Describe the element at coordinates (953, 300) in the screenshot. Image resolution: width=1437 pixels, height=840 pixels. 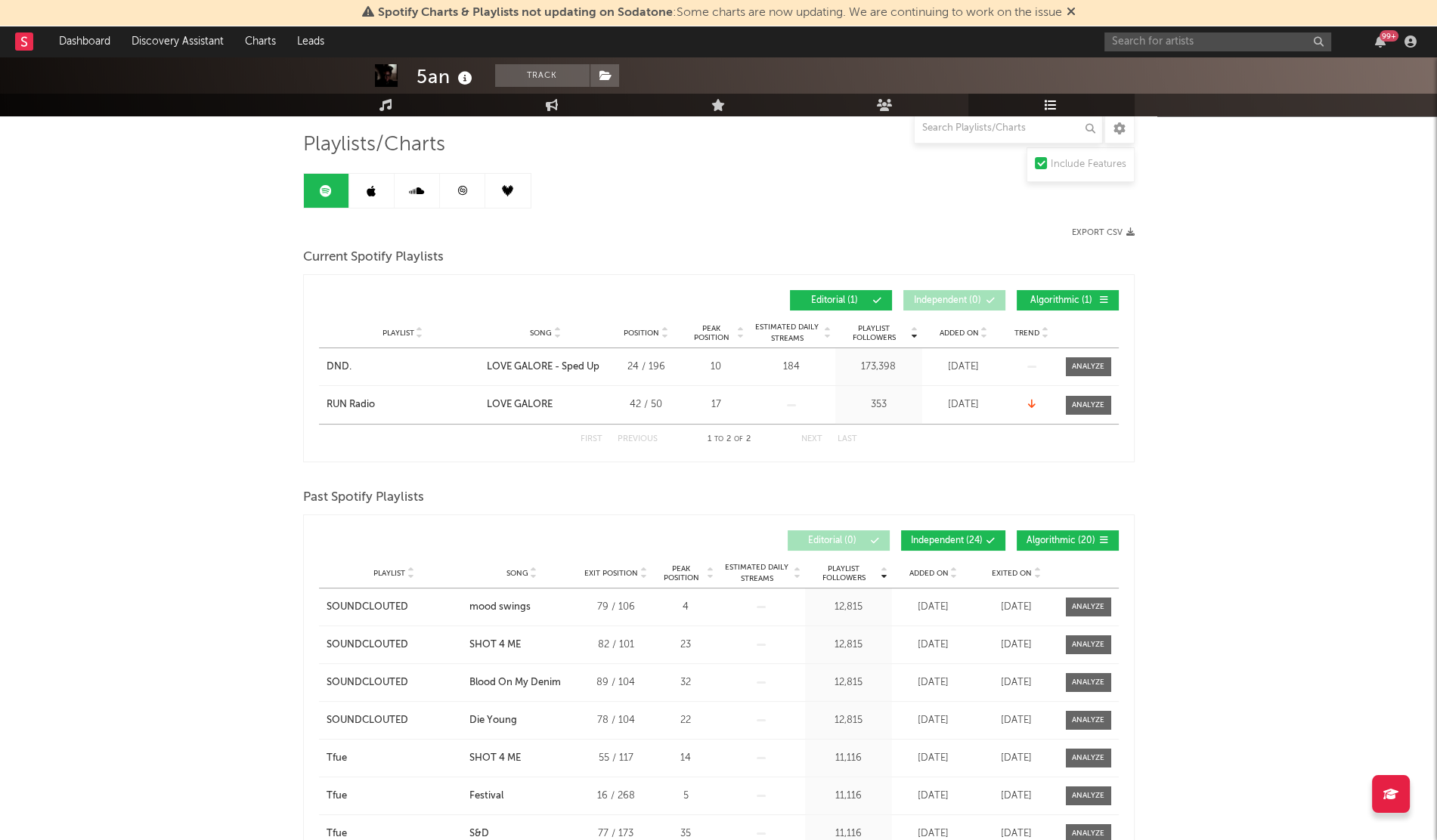
I see `button: Independent(0)` at that location.